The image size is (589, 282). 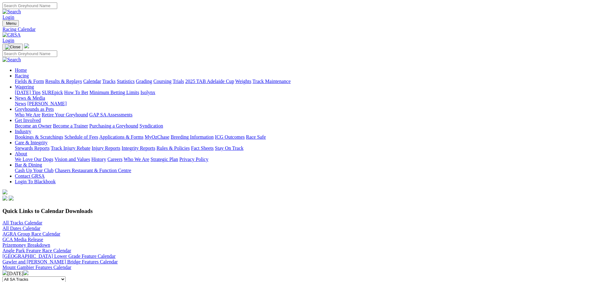 I want to click on a: Racing, so click(x=22, y=75).